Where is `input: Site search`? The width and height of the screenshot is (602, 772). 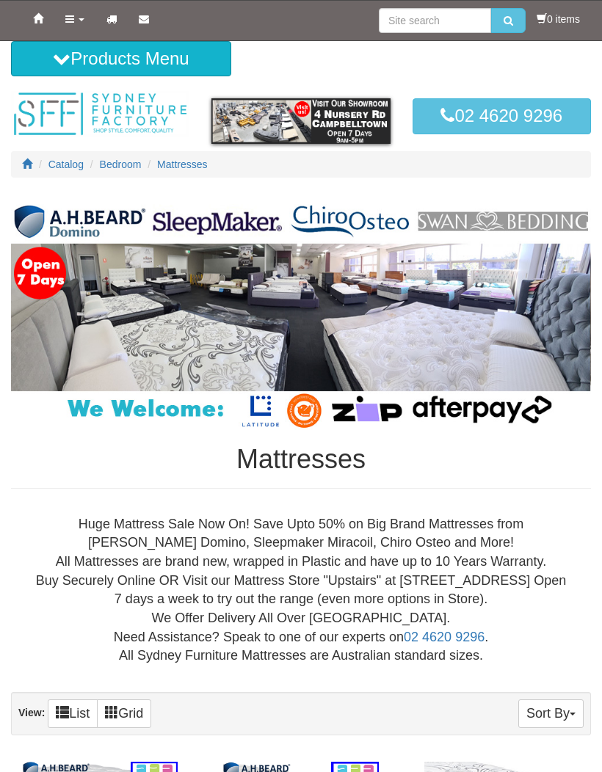
input: Site search is located at coordinates (435, 21).